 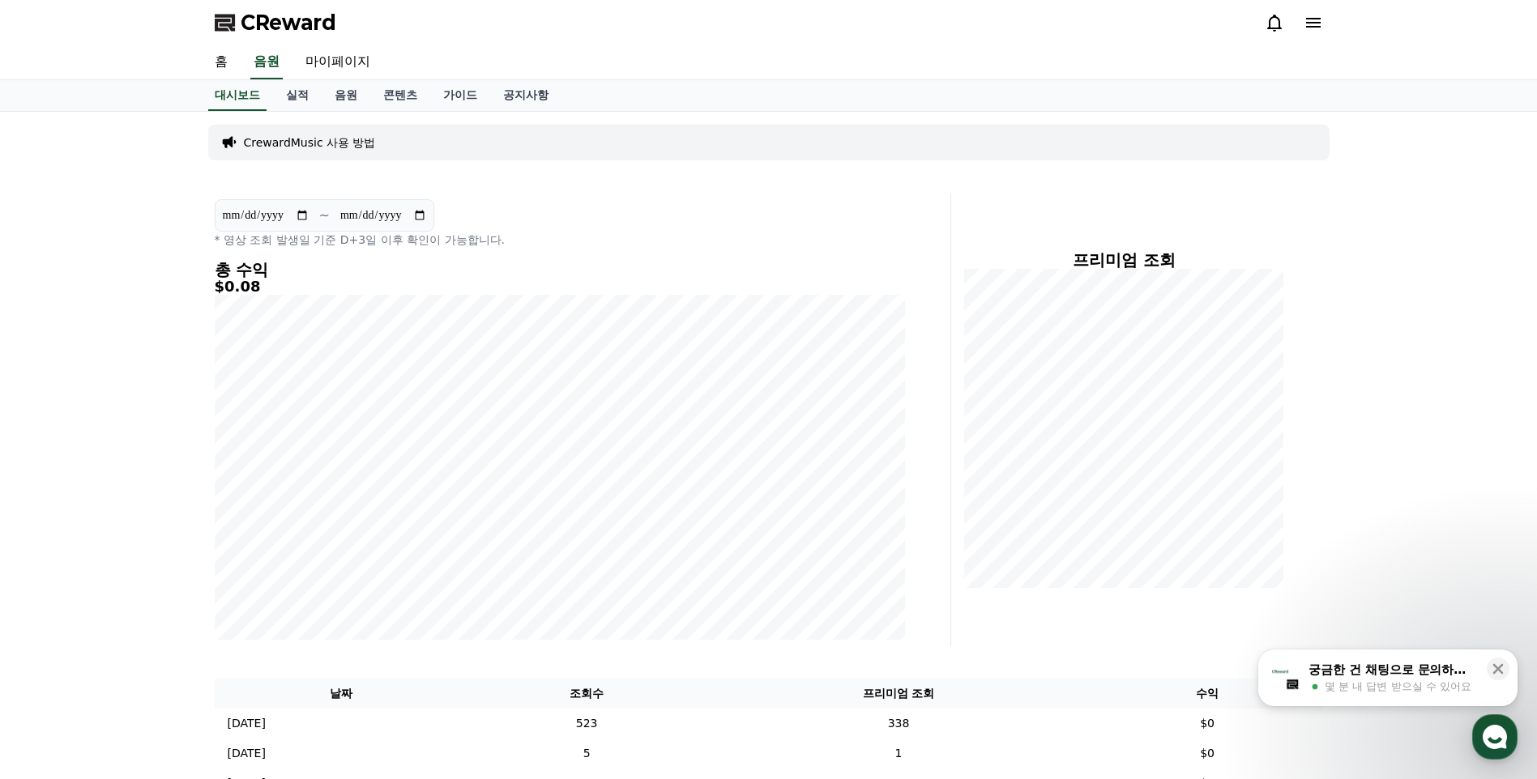 I want to click on h4: 프리미엄 조회, so click(x=1124, y=260).